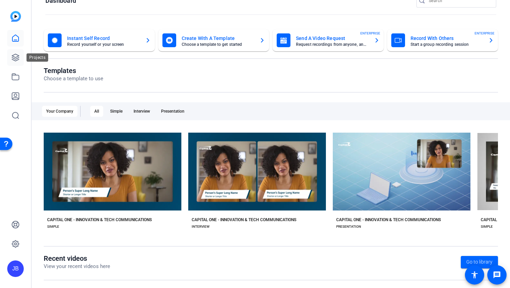 The height and width of the screenshot is (288, 510). I want to click on h1: Recent videos, so click(77, 258).